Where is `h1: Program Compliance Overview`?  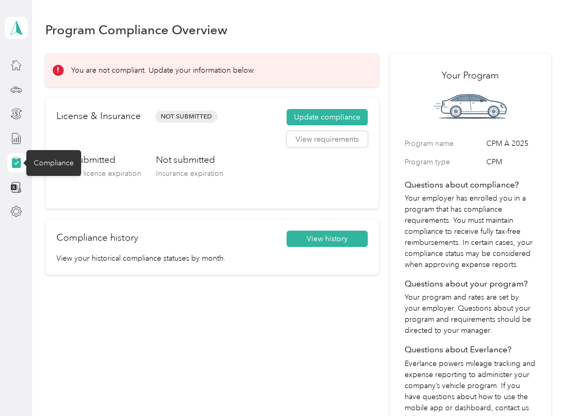
h1: Program Compliance Overview is located at coordinates (136, 30).